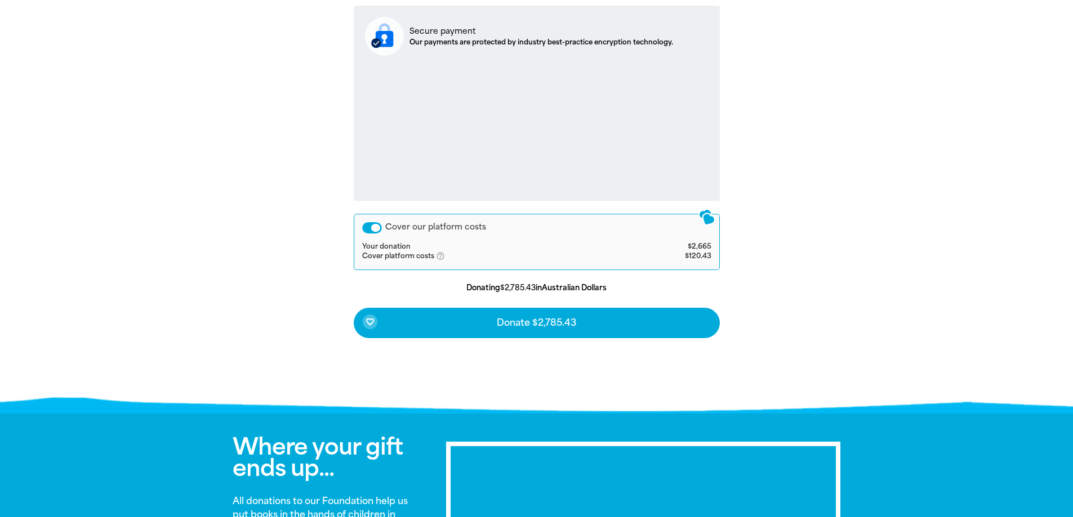  What do you see at coordinates (536, 323) in the screenshot?
I see `span: Donate $2,785.43` at bounding box center [536, 323].